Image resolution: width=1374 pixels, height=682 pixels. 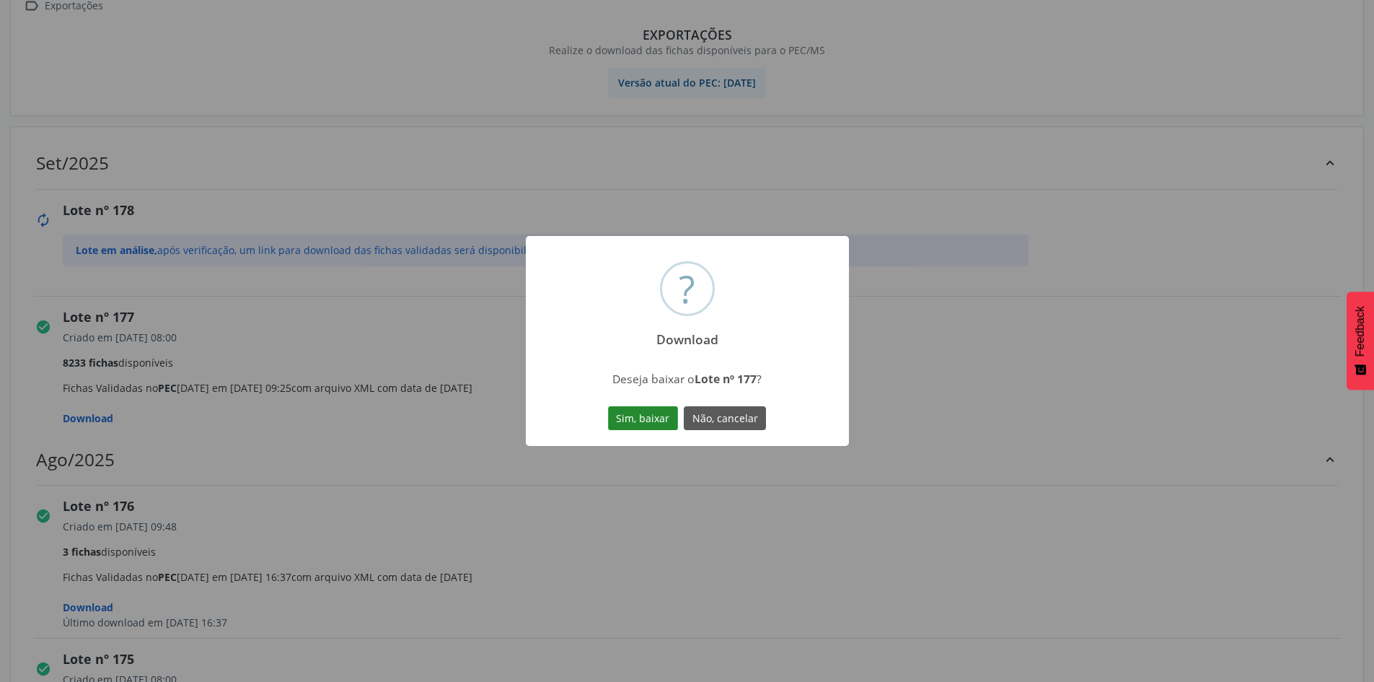 What do you see at coordinates (687, 334) in the screenshot?
I see `h2: Download` at bounding box center [687, 334].